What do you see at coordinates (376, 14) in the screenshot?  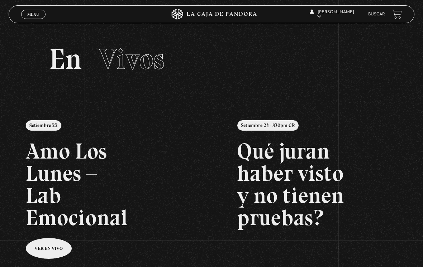 I see `a: Buscar` at bounding box center [376, 14].